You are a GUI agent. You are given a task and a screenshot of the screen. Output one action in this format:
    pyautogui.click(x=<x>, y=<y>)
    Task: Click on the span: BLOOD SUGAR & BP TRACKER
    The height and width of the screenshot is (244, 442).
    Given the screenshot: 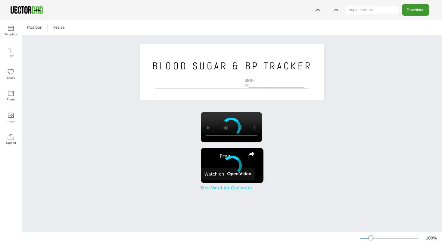 What is the action you would take?
    pyautogui.click(x=232, y=66)
    